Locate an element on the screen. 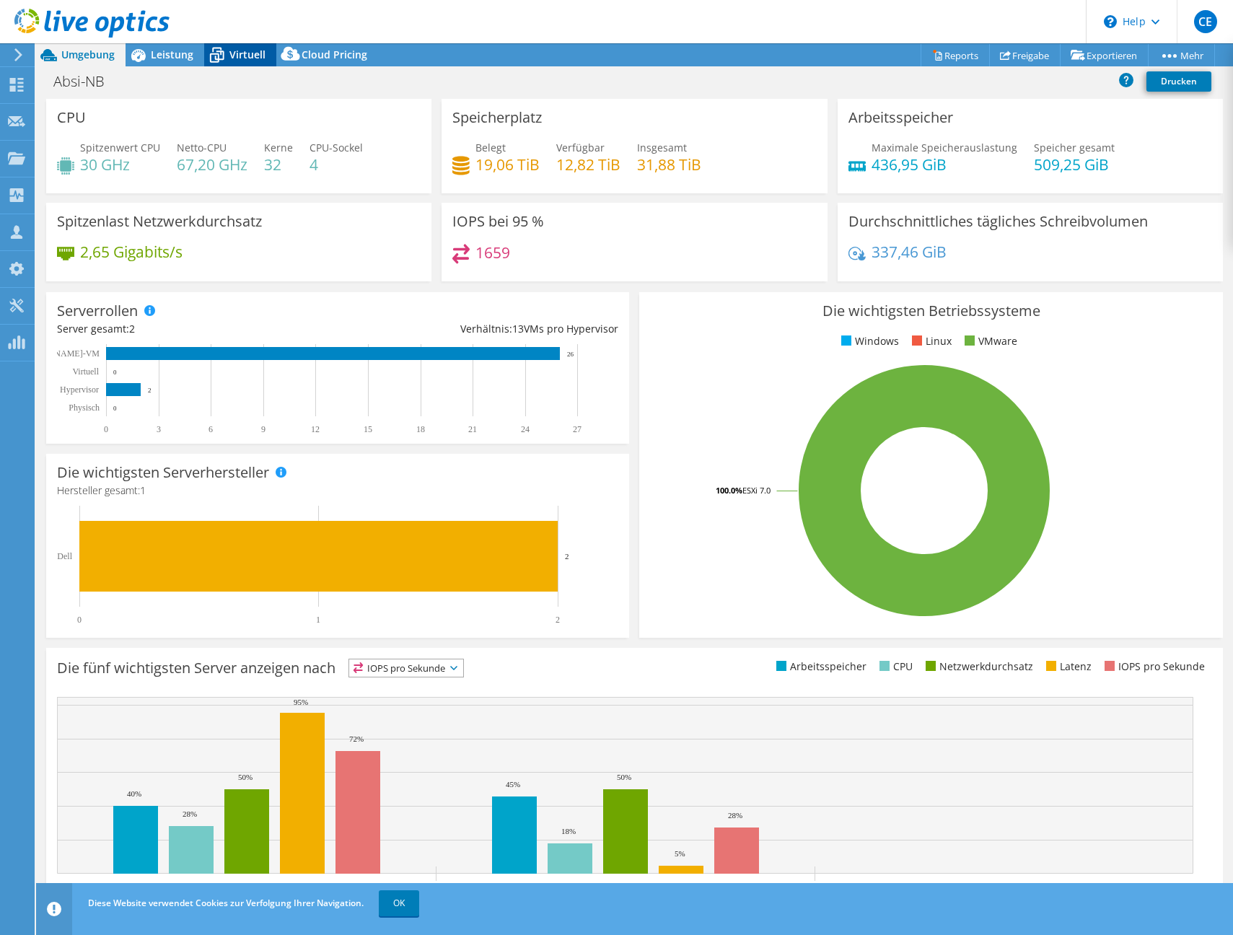 This screenshot has height=935, width=1233. text: 18 is located at coordinates (421, 429).